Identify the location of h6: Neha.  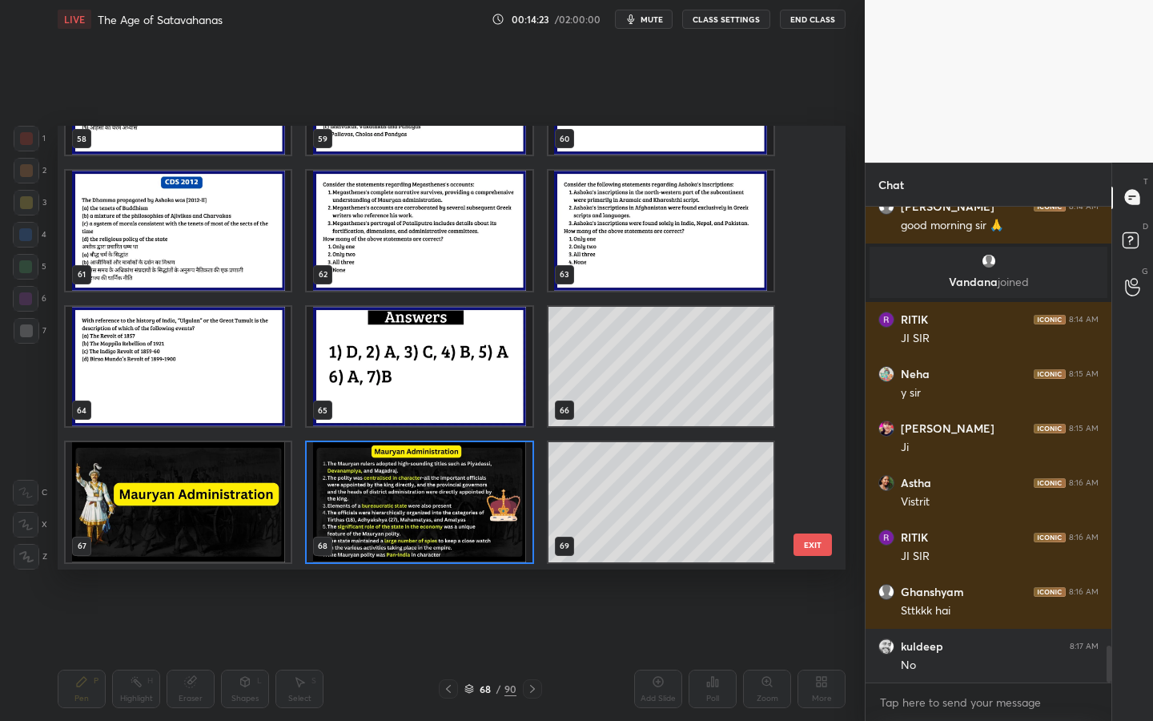
(915, 374).